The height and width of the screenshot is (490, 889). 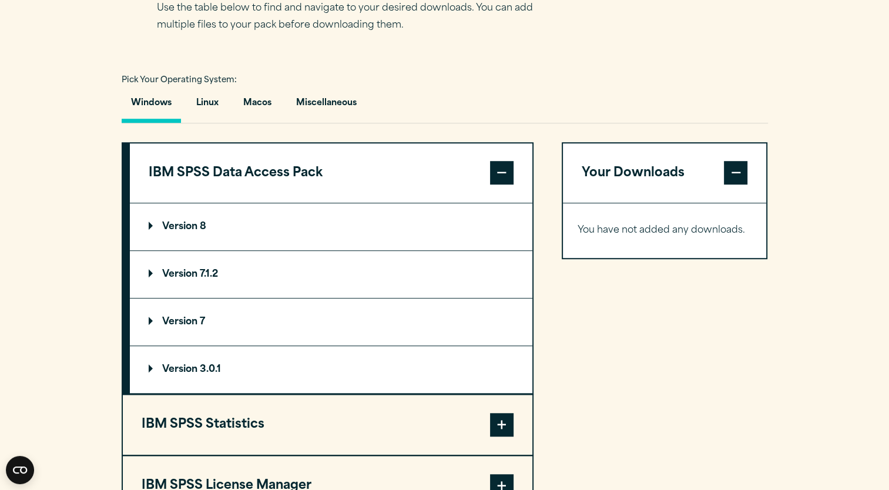 I want to click on p: Version 7.1.2, so click(x=183, y=275).